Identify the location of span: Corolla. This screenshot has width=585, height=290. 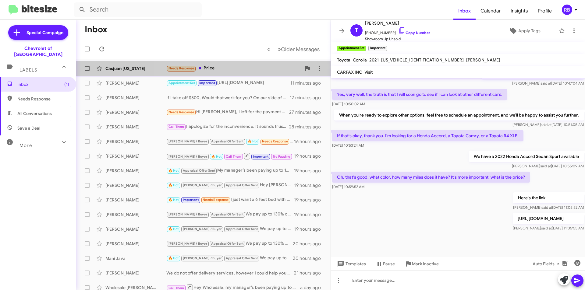
(360, 60).